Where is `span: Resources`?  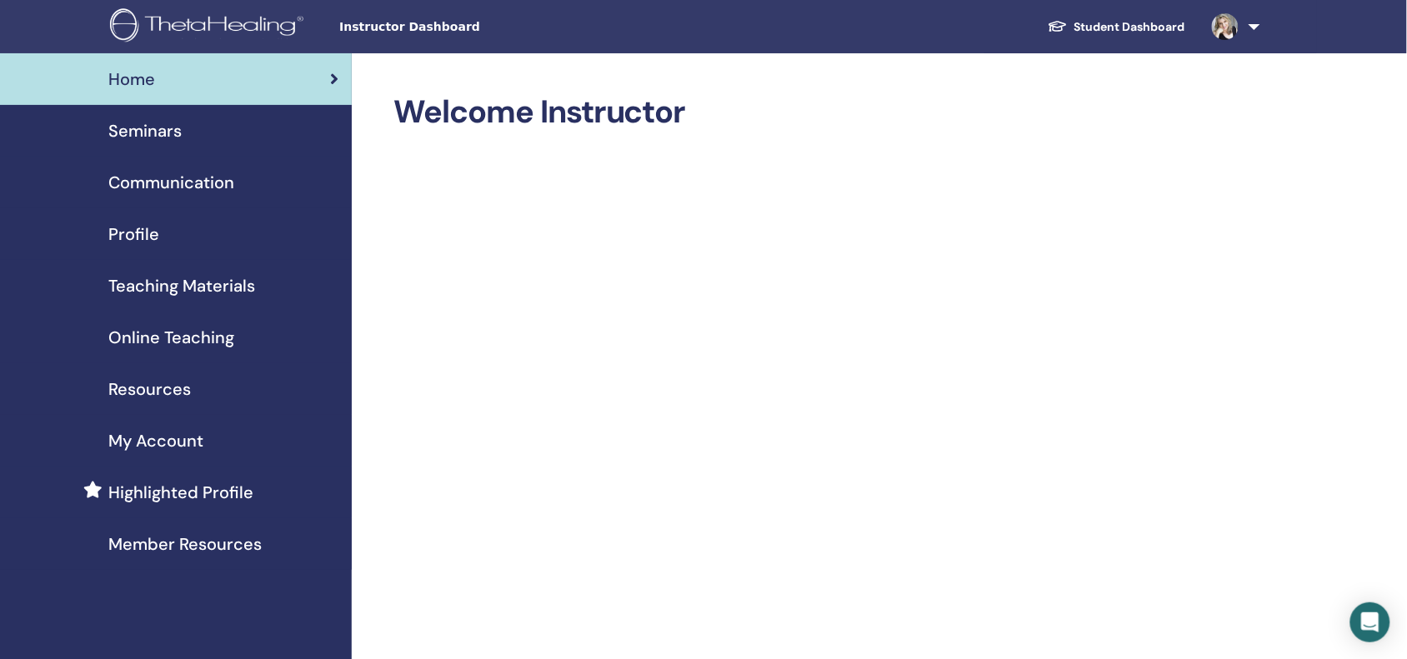 span: Resources is located at coordinates (149, 389).